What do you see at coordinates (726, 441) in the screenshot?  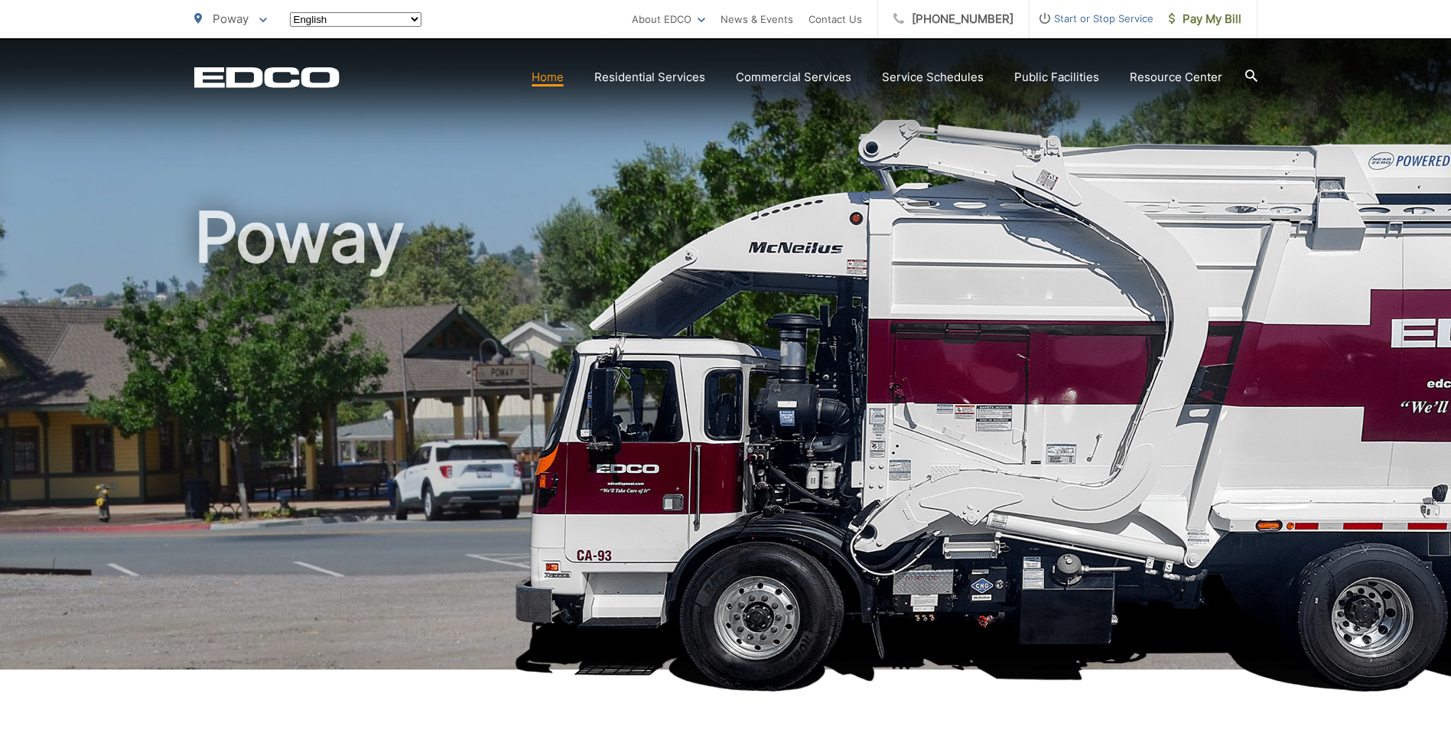 I see `h1: Poway` at bounding box center [726, 441].